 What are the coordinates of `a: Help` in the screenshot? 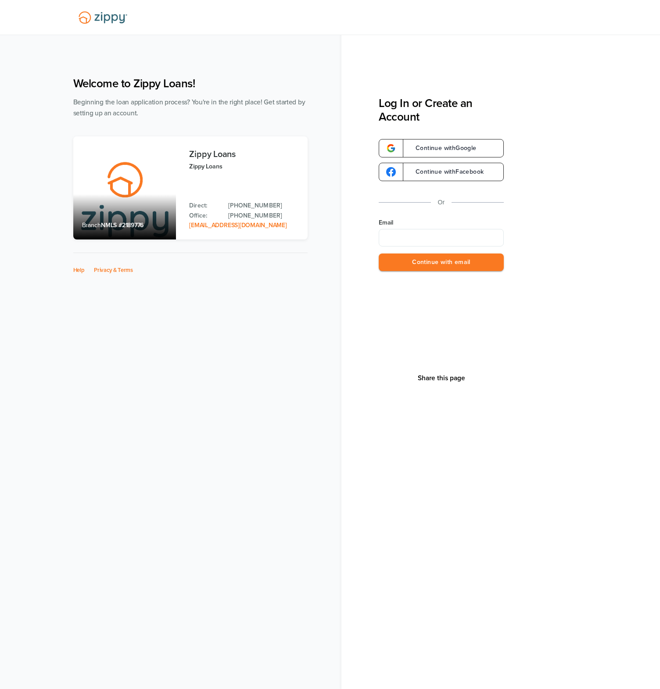 It's located at (79, 270).